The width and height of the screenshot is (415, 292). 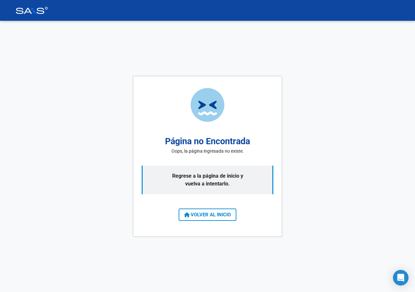 I want to click on div: Open Intercom Messenger, so click(x=401, y=277).